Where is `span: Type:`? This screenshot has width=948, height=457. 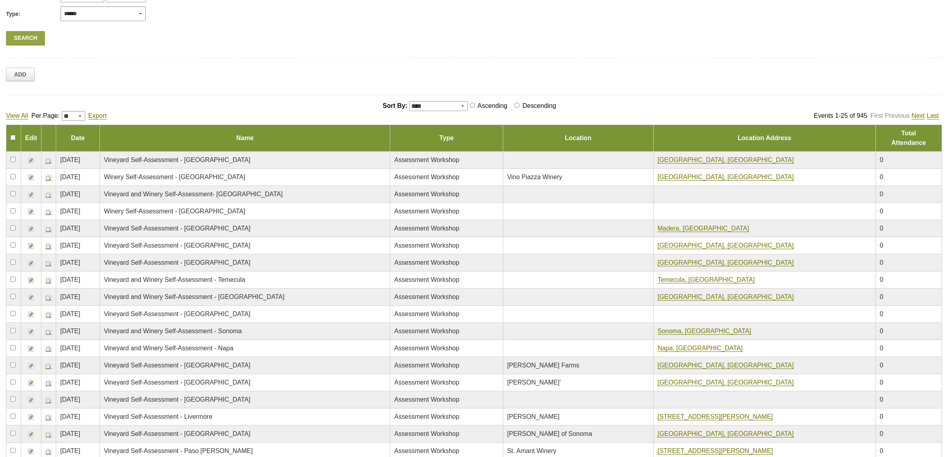
span: Type: is located at coordinates (13, 14).